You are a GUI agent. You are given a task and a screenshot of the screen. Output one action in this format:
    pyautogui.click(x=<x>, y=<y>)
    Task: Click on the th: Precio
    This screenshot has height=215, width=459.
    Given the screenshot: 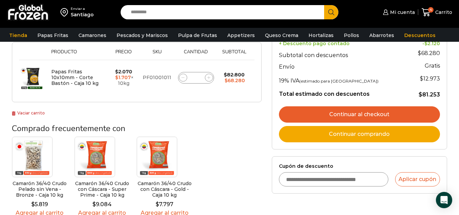 What is the action you would take?
    pyautogui.click(x=124, y=54)
    